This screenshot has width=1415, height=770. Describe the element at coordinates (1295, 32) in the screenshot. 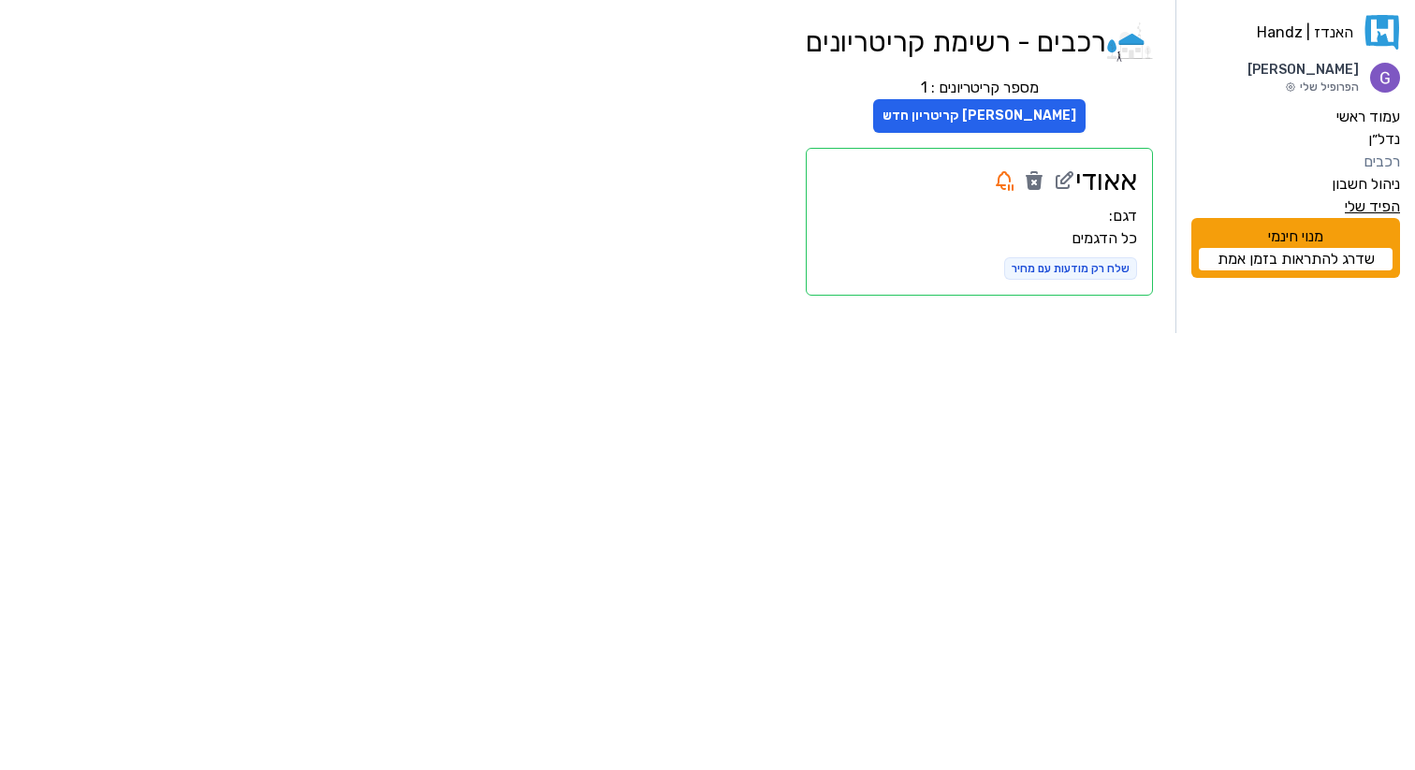

I see `a: האנדז | Handz` at that location.